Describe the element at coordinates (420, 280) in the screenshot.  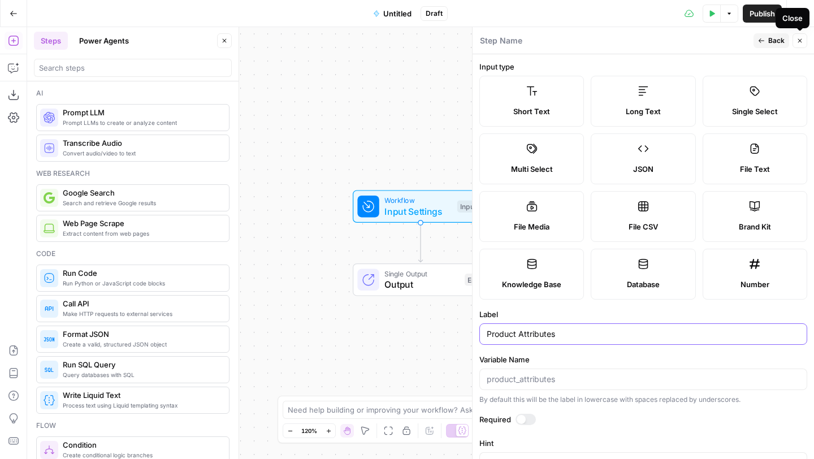
I see `div: Single OutputOutputEnd` at that location.